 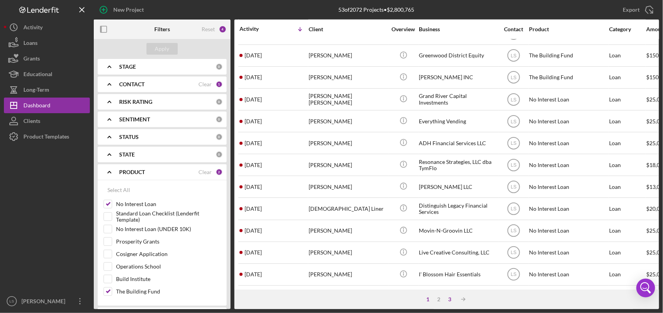 What do you see at coordinates (253, 77) in the screenshot?
I see `time: 2025-07-28 20:23` at bounding box center [253, 77].